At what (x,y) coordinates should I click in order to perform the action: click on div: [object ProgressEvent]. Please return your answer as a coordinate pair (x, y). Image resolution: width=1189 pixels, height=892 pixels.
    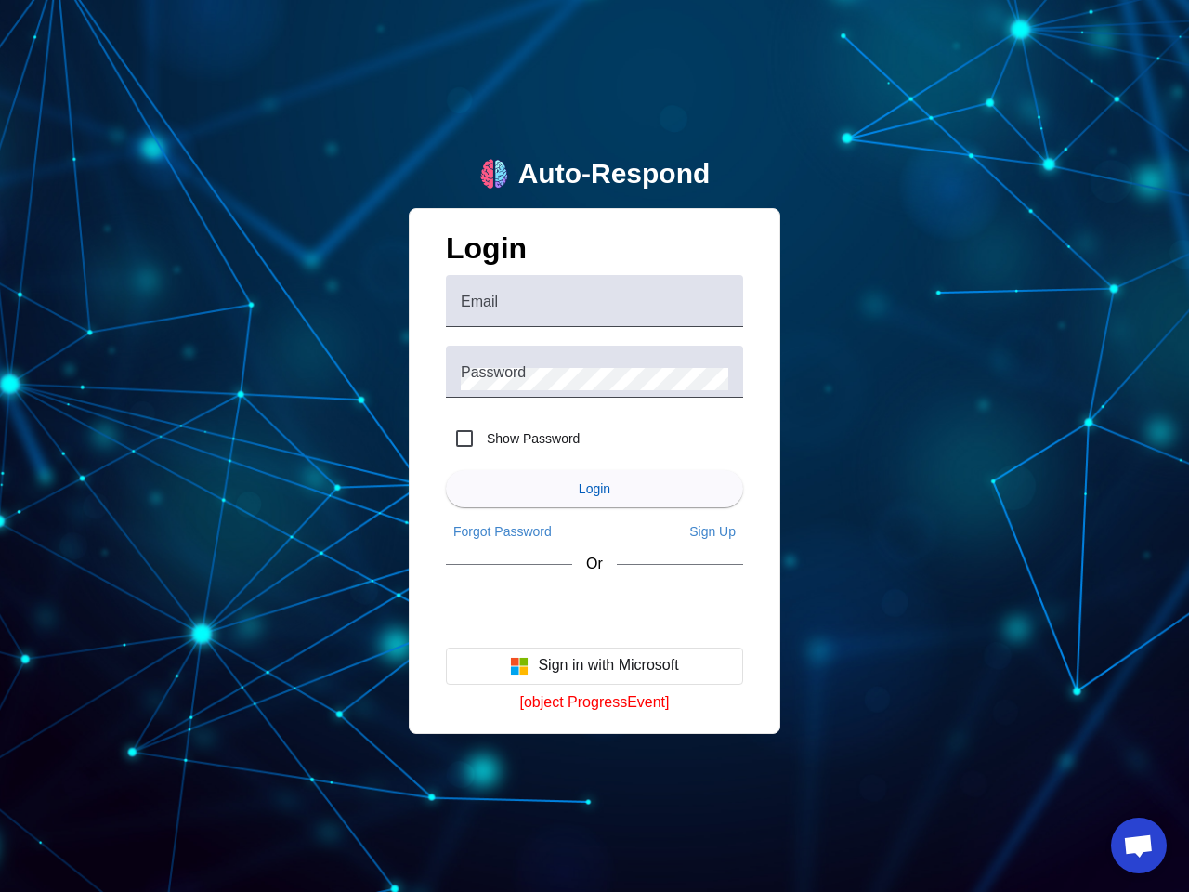
    Looking at the image, I should click on (595, 702).